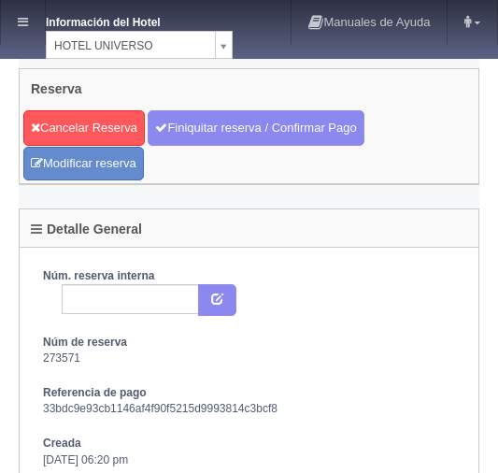 The image size is (498, 473). What do you see at coordinates (83, 163) in the screenshot?
I see `a: Modificar reserva` at bounding box center [83, 163].